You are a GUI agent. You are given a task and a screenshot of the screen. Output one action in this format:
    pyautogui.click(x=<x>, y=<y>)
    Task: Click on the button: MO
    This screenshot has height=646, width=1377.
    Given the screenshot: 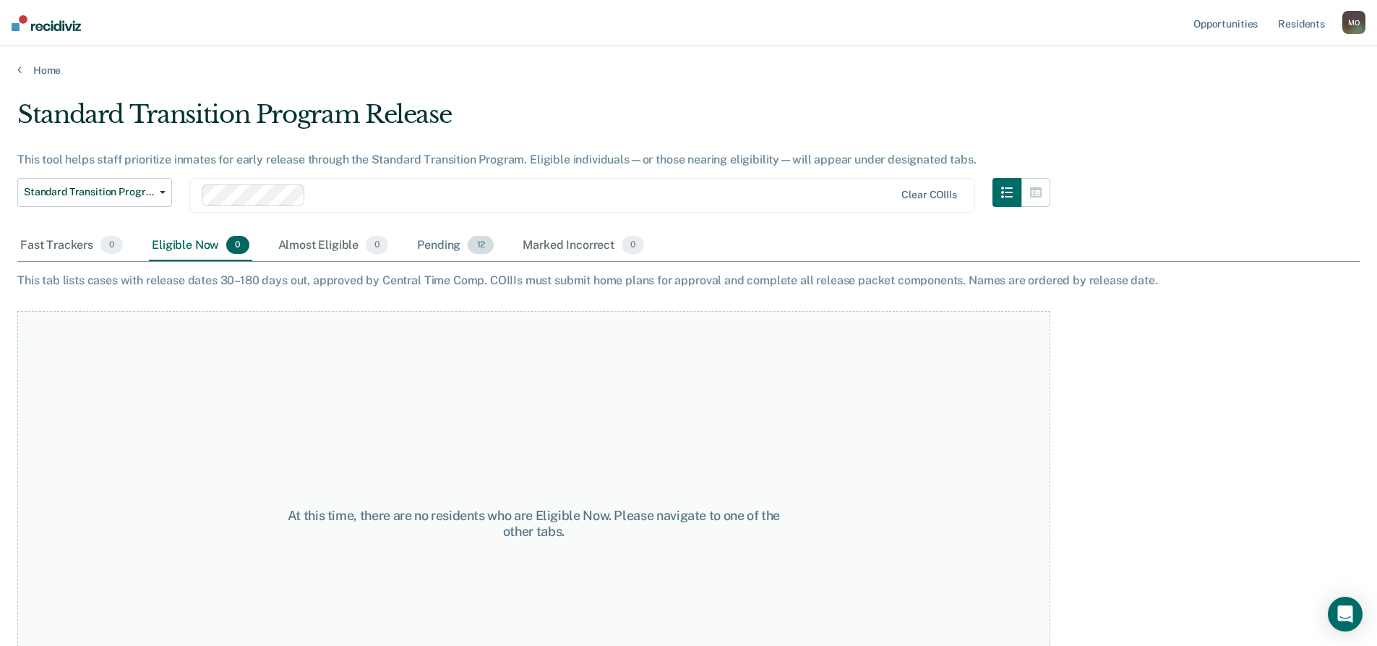 What is the action you would take?
    pyautogui.click(x=1354, y=22)
    